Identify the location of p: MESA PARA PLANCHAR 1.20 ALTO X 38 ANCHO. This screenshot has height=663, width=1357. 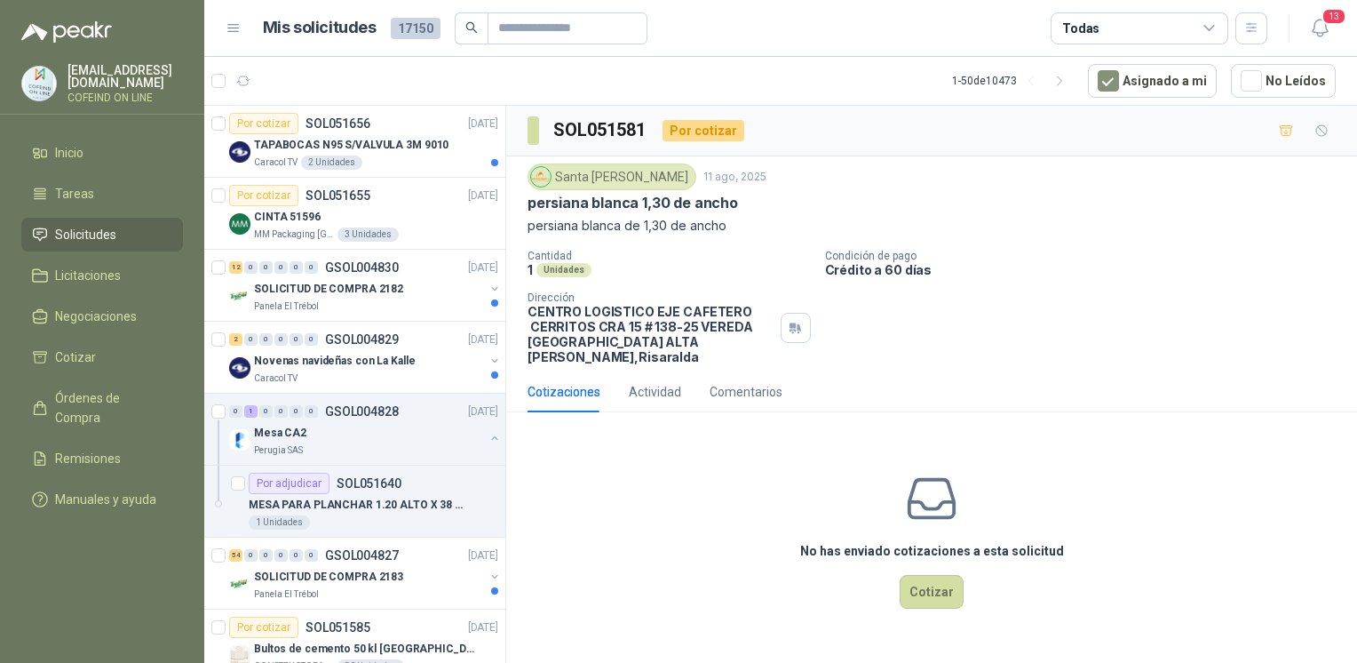
(359, 505).